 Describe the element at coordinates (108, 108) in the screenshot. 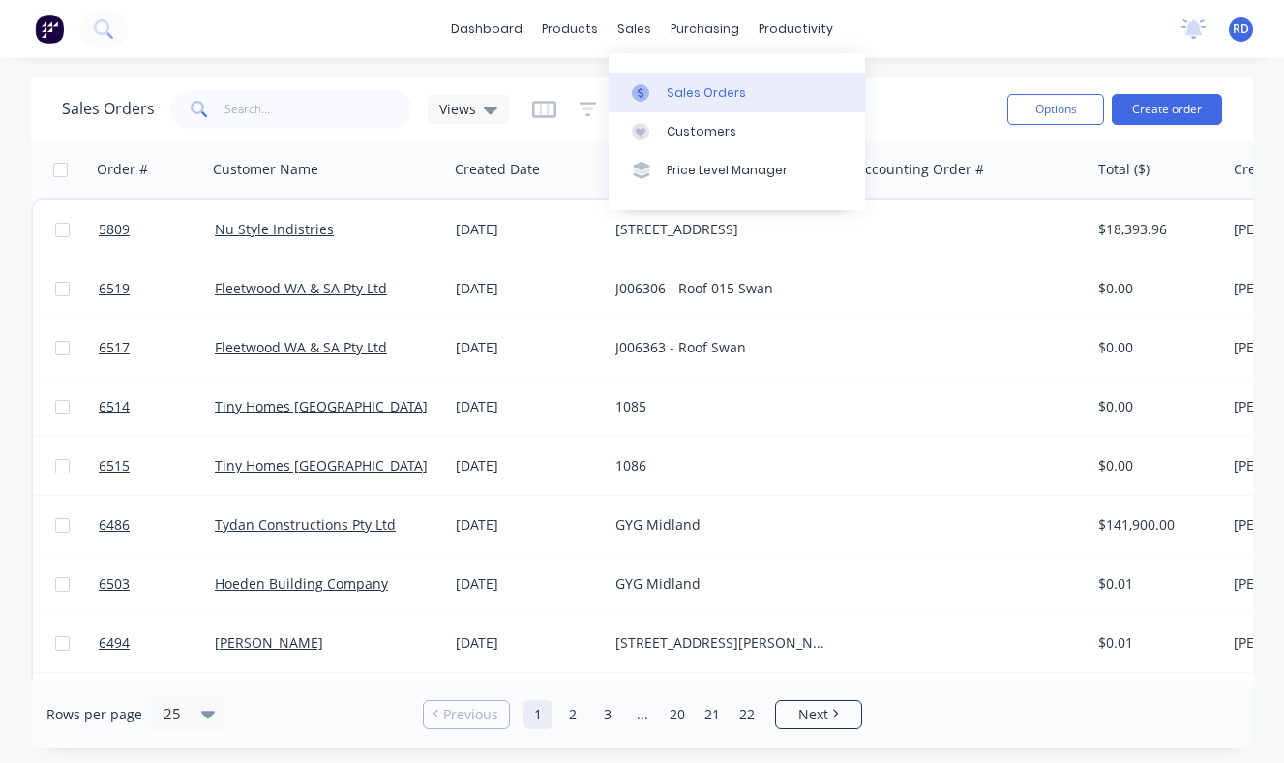

I see `h1: Sales Orders` at that location.